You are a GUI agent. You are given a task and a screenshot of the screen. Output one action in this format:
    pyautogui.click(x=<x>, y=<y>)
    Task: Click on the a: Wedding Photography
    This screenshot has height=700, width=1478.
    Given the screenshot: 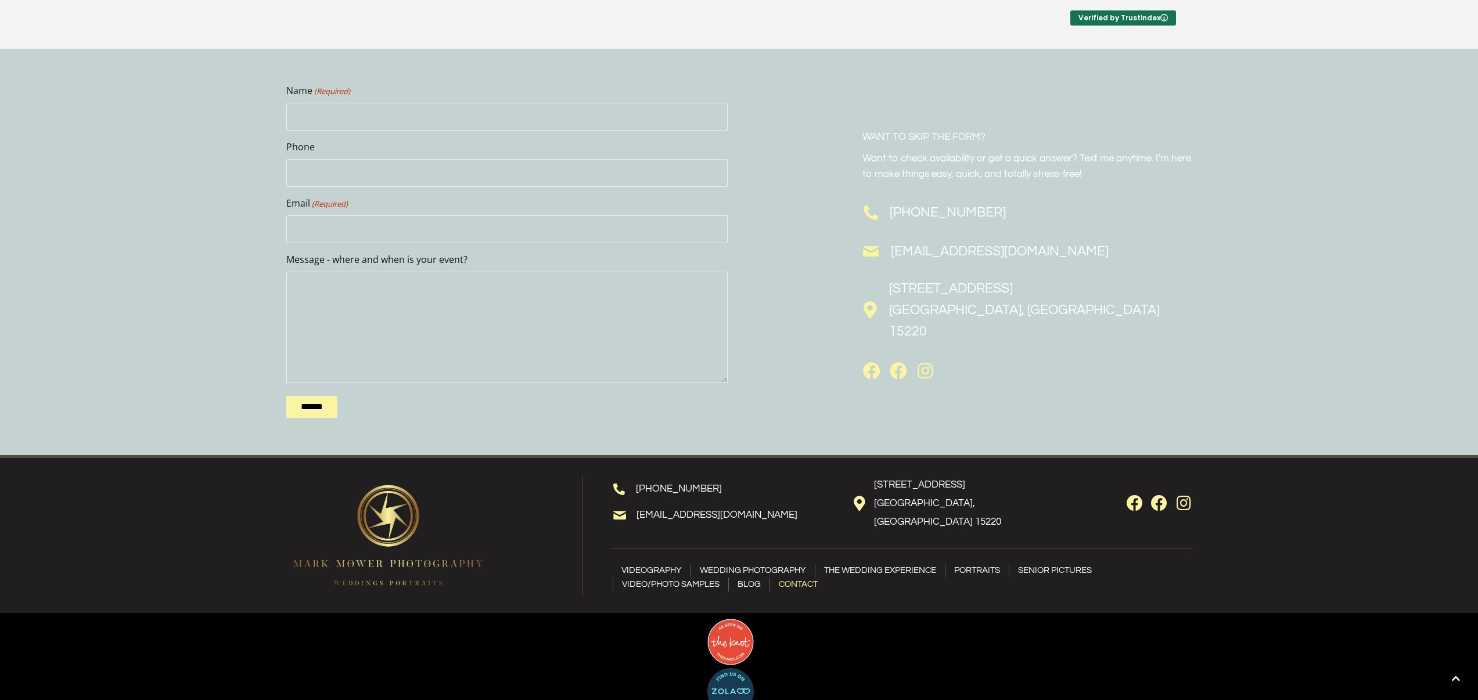 What is the action you would take?
    pyautogui.click(x=753, y=571)
    